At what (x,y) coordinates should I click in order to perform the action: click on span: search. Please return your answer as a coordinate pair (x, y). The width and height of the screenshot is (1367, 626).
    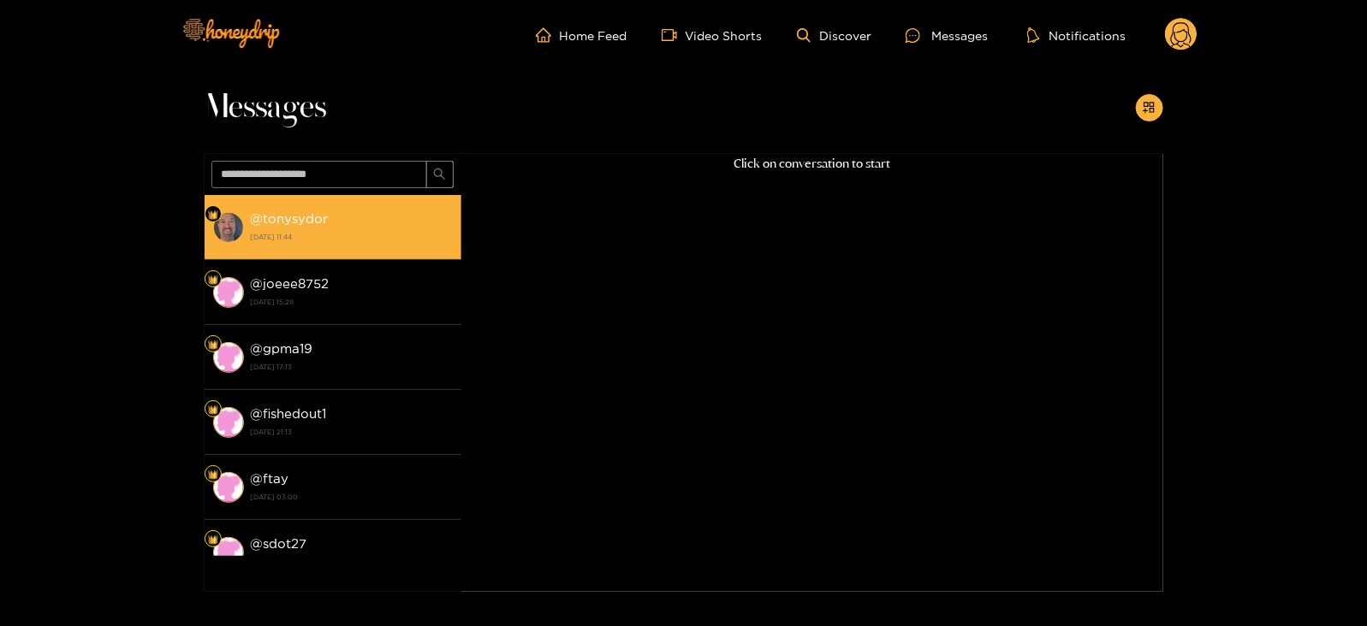
    Looking at the image, I should click on (439, 175).